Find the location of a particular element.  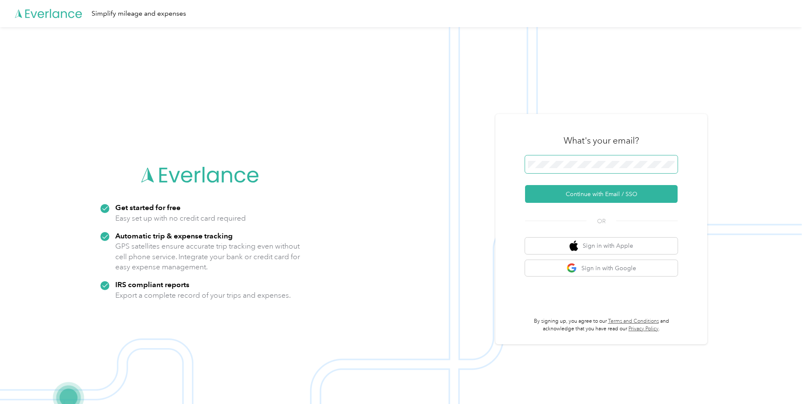

a: Terms and Conditions is located at coordinates (633, 321).